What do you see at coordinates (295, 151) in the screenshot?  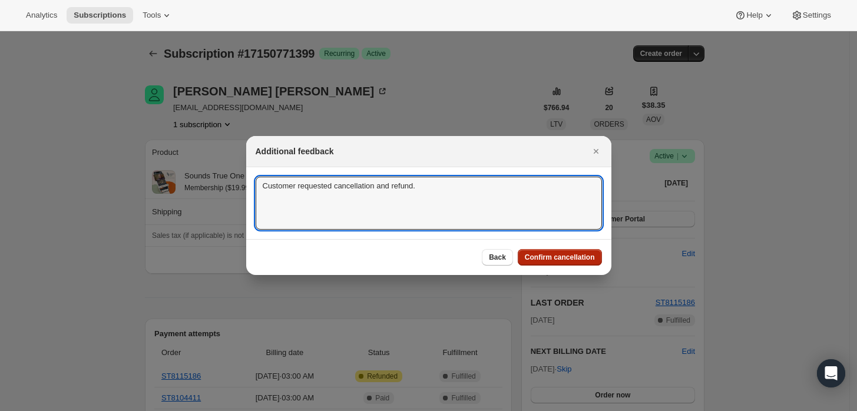 I see `h2: Additional feedback` at bounding box center [295, 151].